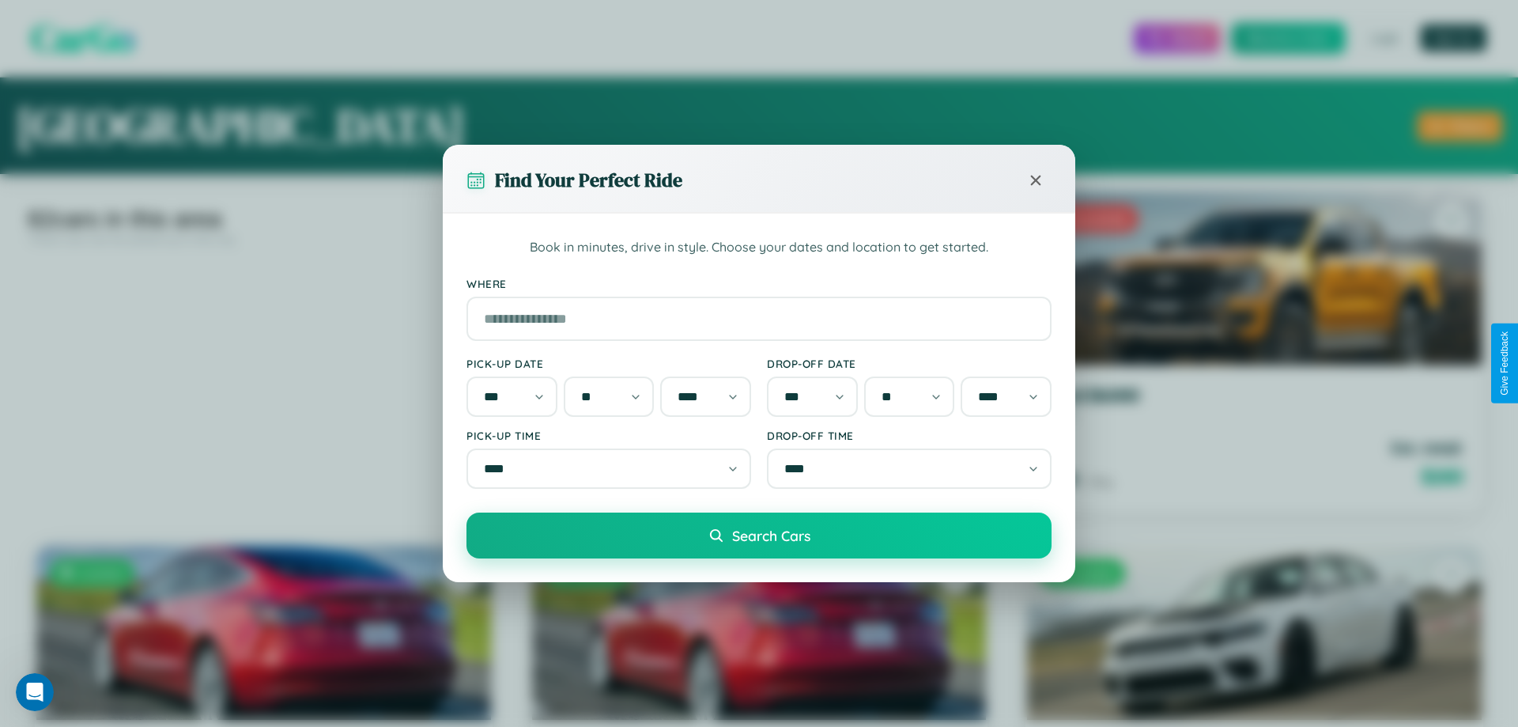 The width and height of the screenshot is (1518, 727). What do you see at coordinates (759, 283) in the screenshot?
I see `label: Where` at bounding box center [759, 283].